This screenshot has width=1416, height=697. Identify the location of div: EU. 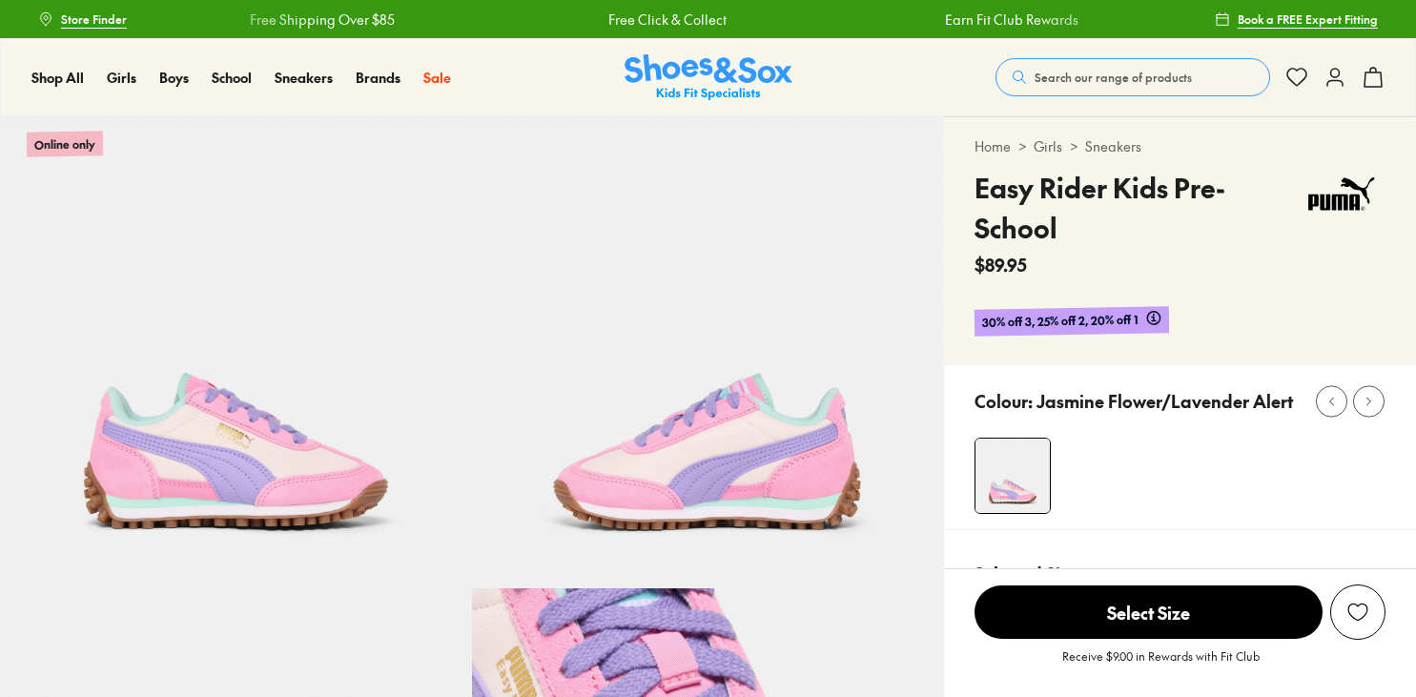
(1347, 573).